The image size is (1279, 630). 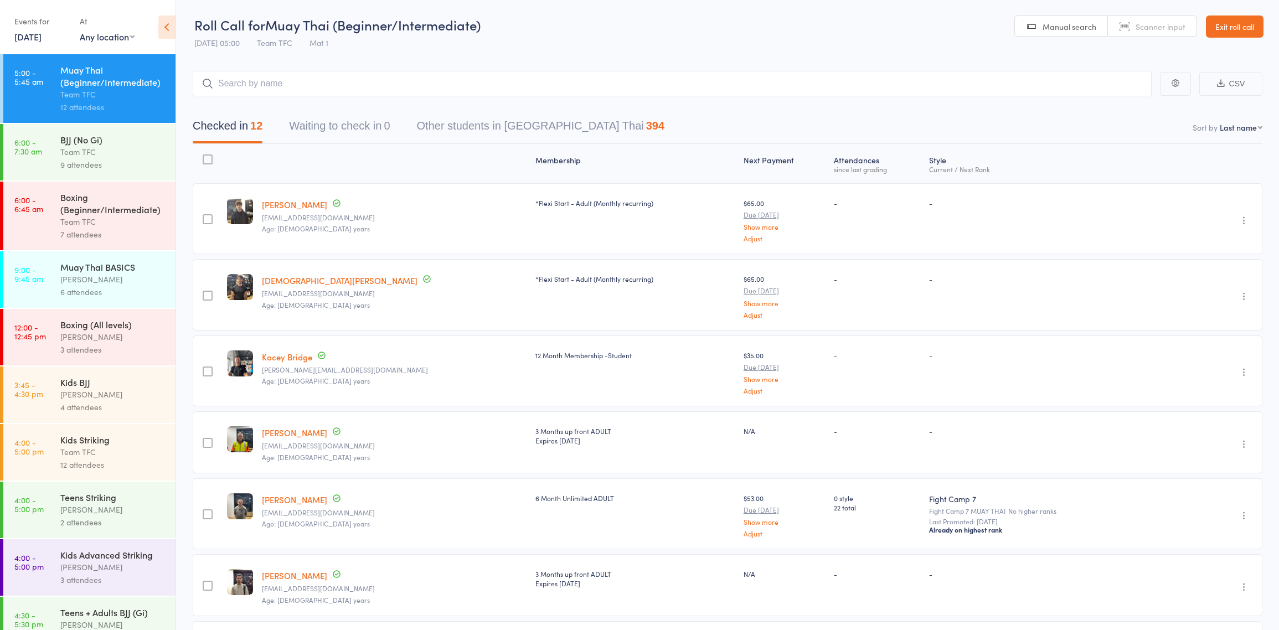 What do you see at coordinates (784, 515) in the screenshot?
I see `div: $53.00` at bounding box center [784, 515].